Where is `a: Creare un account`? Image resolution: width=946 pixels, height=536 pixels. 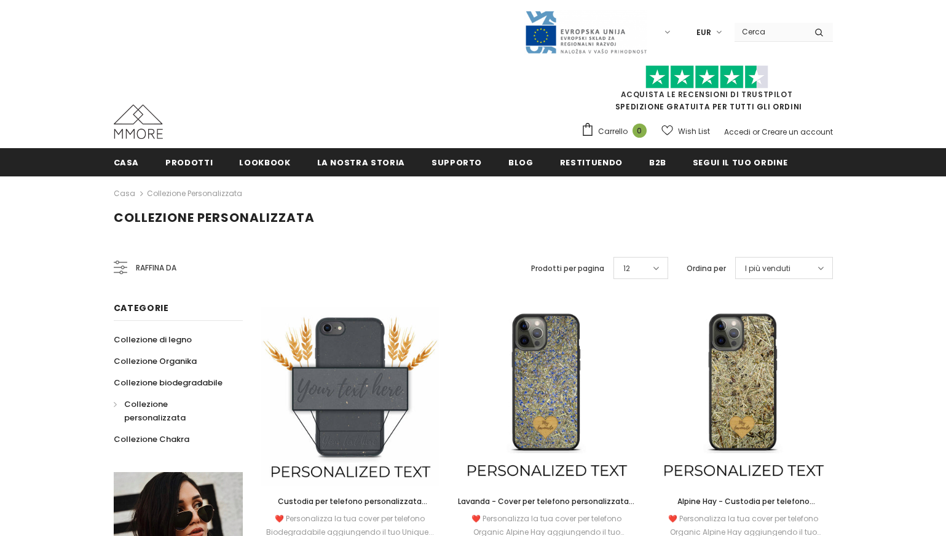 a: Creare un account is located at coordinates (797, 132).